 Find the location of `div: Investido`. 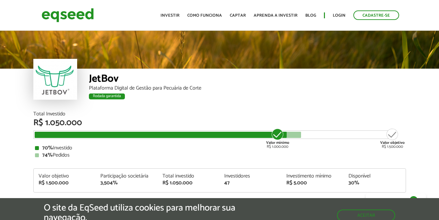

div: Investido is located at coordinates (220, 148).